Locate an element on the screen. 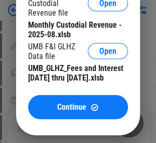  div: Monthly Custodial Revenue - 2025-08.xlsb is located at coordinates (78, 29).